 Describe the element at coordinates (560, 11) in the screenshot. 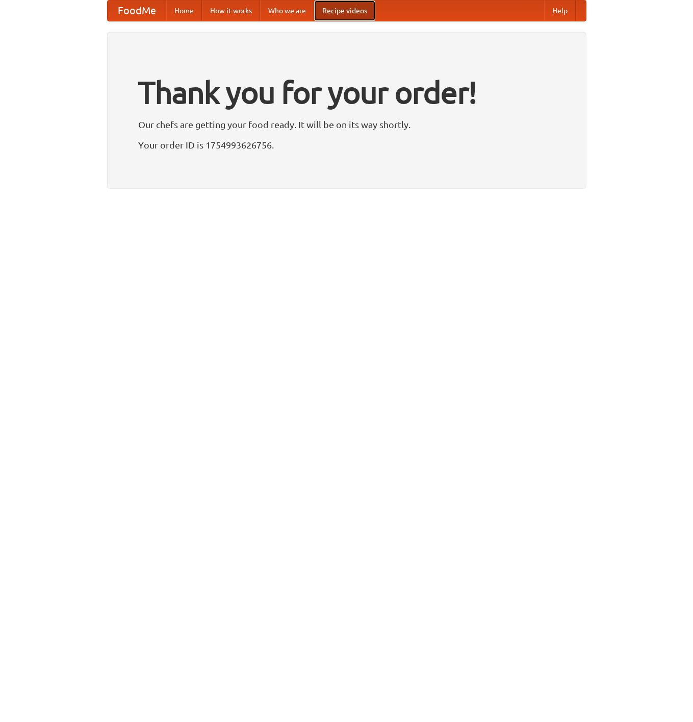

I see `a: Help` at that location.